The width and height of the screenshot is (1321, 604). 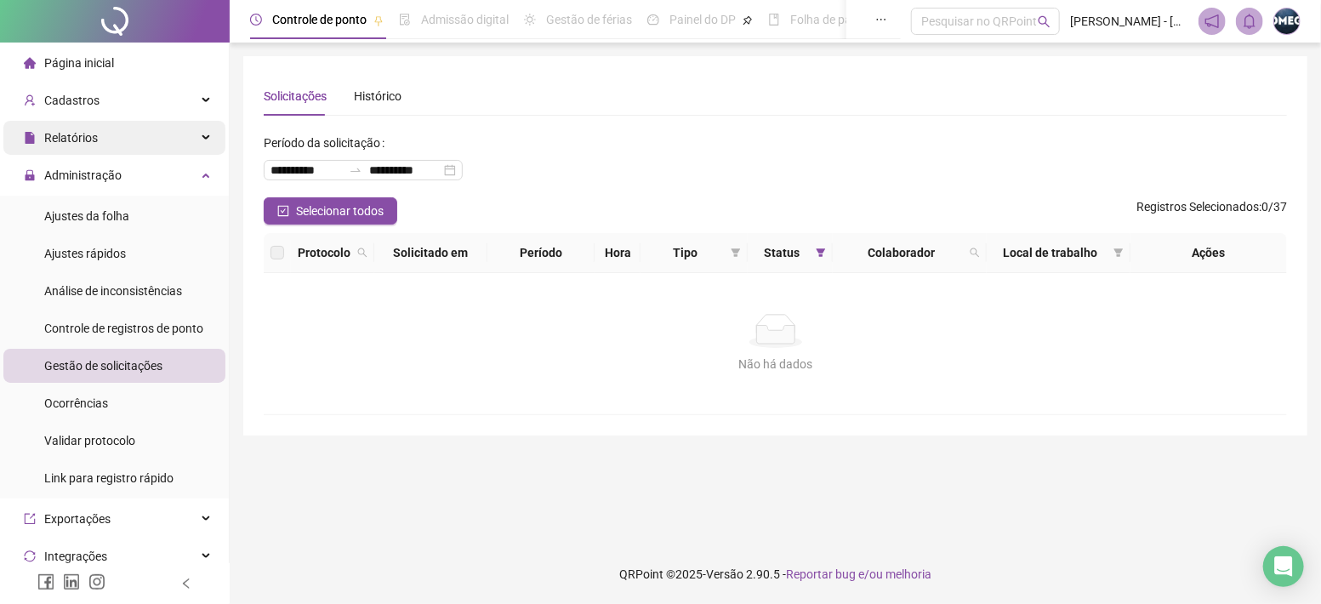 What do you see at coordinates (283, 211) in the screenshot?
I see `span: check-square` at bounding box center [283, 211].